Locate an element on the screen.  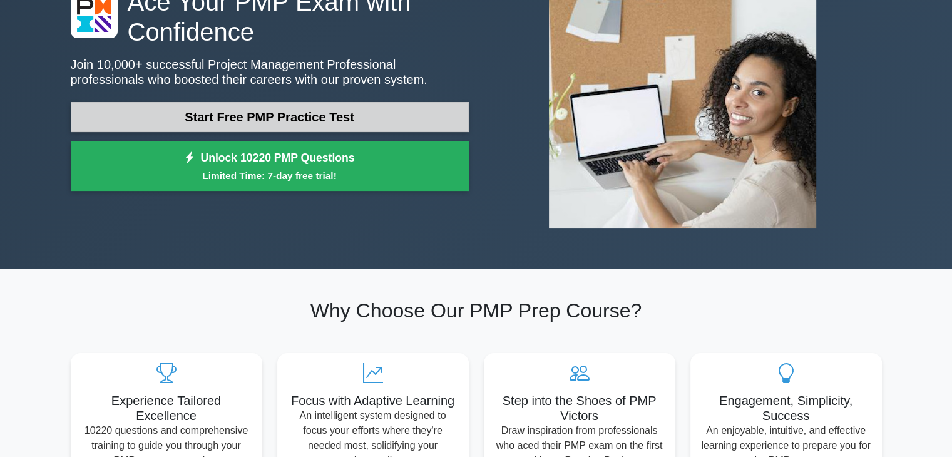
h5: Engagement, Simplicity, Success is located at coordinates (786, 408).